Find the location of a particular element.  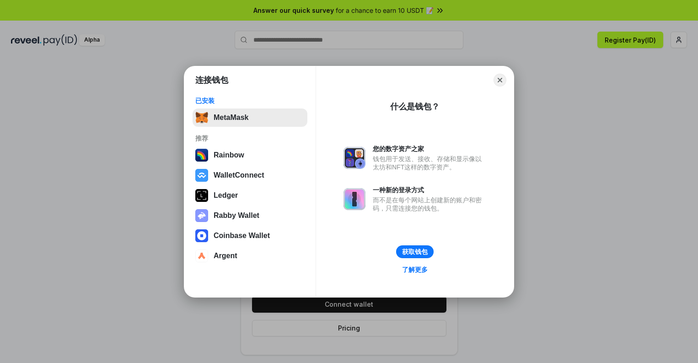

button: 获取钱包 is located at coordinates (415, 252).